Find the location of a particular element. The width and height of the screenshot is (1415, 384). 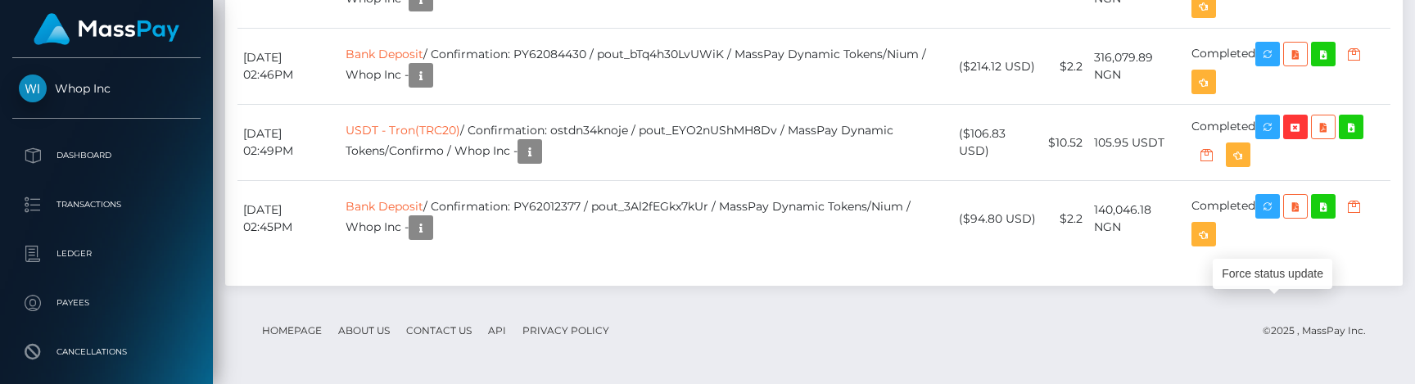

a: Dashboard is located at coordinates (106, 156).